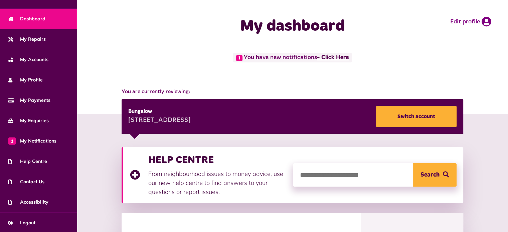  Describe the element at coordinates (430, 175) in the screenshot. I see `span: Search` at that location.